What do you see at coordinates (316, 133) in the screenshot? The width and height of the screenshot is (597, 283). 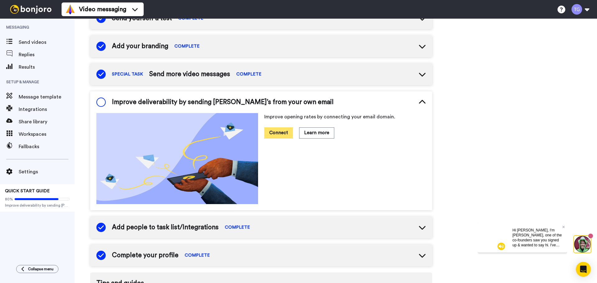 I see `a: Learn more` at bounding box center [316, 133].